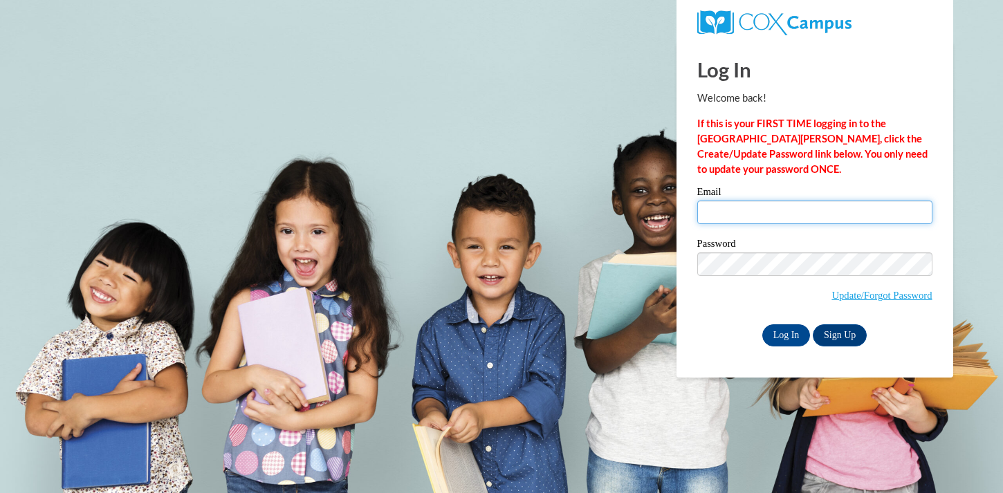  I want to click on a: COX Campus, so click(774, 21).